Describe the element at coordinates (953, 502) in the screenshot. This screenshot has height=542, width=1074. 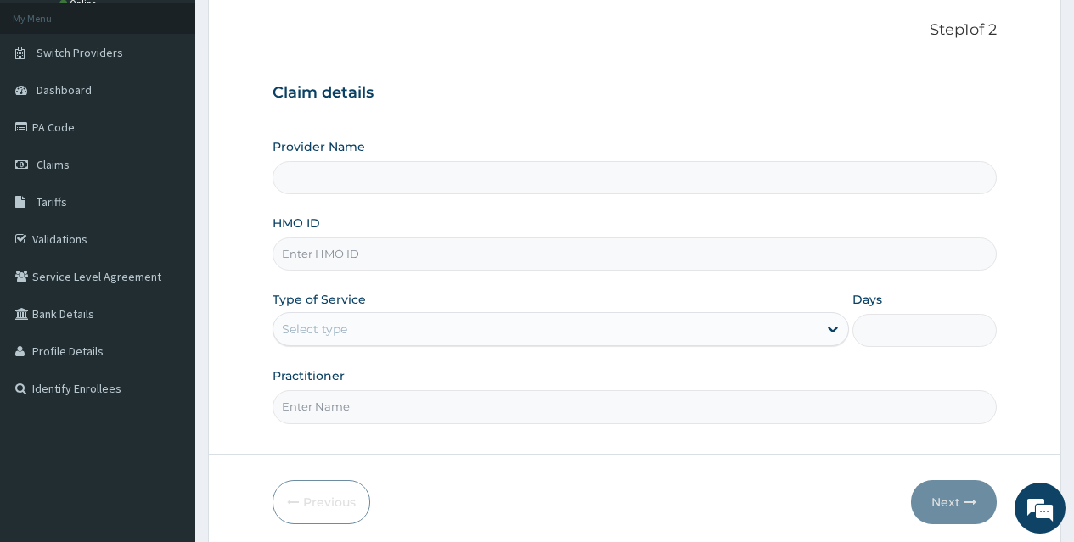
I see `button: Next` at that location.